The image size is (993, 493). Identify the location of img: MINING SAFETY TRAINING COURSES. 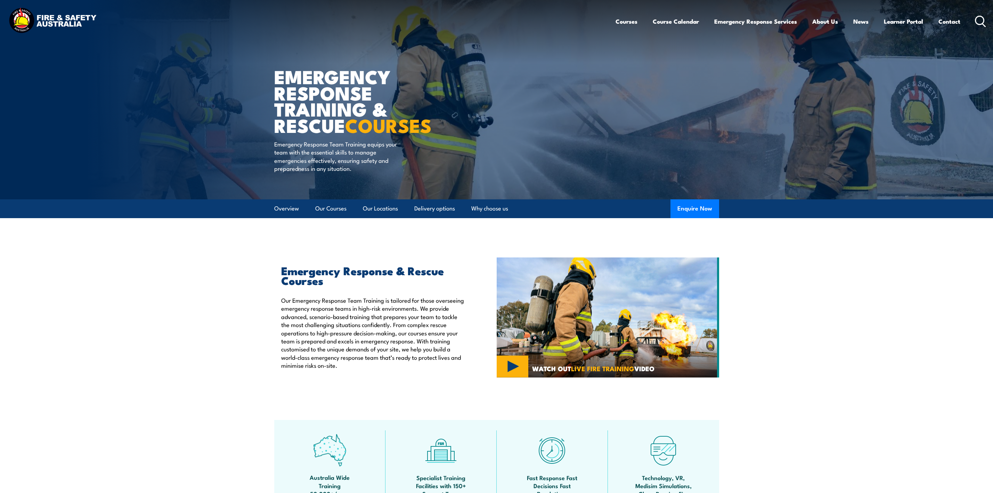
(608, 317).